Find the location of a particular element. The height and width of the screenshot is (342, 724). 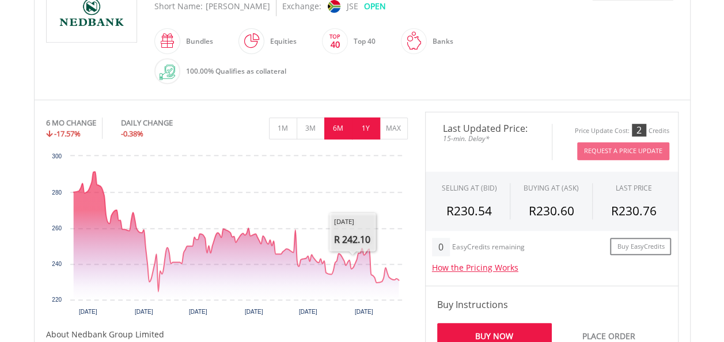

div: 6 MO CHANGE is located at coordinates (71, 123).